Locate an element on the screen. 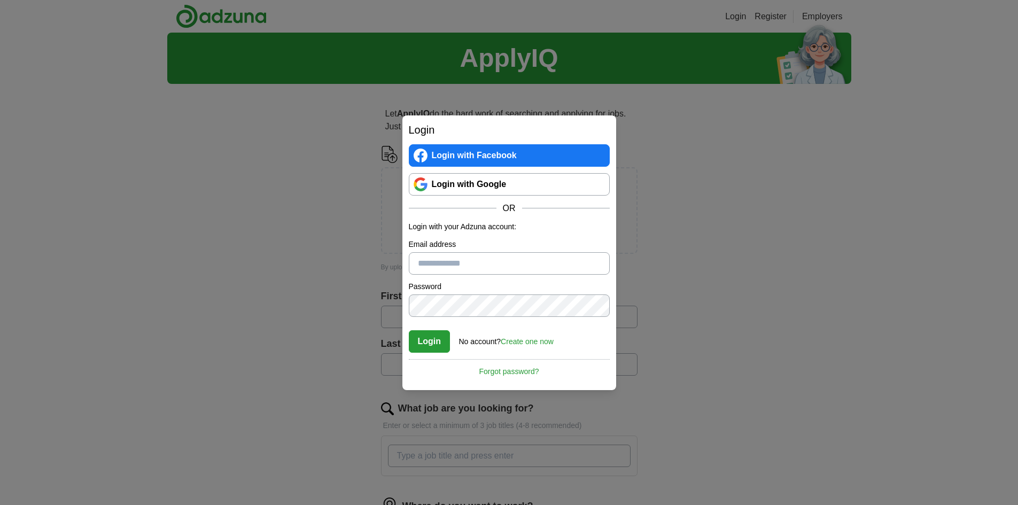  a: Create one now is located at coordinates (527, 342).